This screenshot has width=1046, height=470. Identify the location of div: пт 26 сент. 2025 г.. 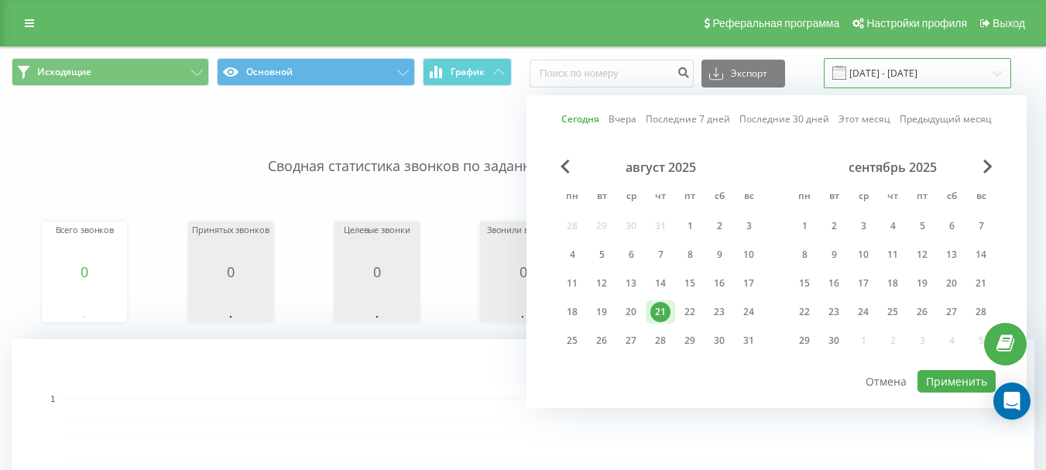
(922, 312).